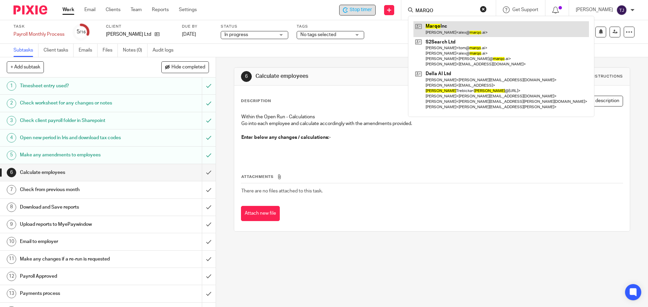 The width and height of the screenshot is (648, 307). What do you see at coordinates (78, 190) in the screenshot?
I see `h1: Check from previous month` at bounding box center [78, 190].